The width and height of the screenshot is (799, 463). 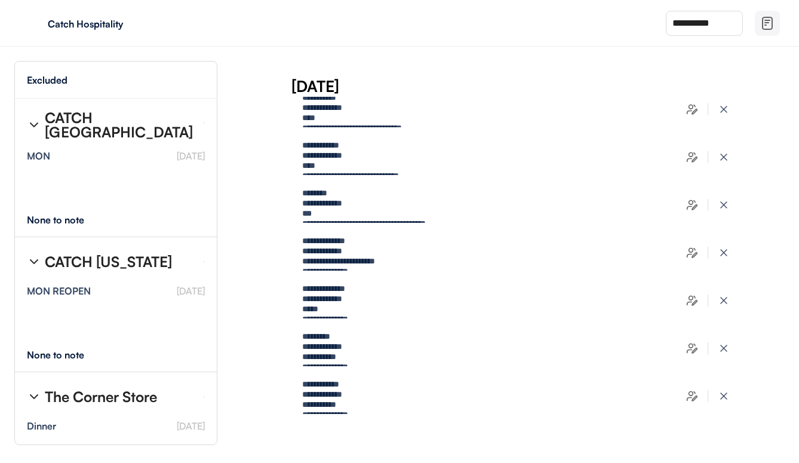 What do you see at coordinates (41, 426) in the screenshot?
I see `div: Dinner` at bounding box center [41, 426].